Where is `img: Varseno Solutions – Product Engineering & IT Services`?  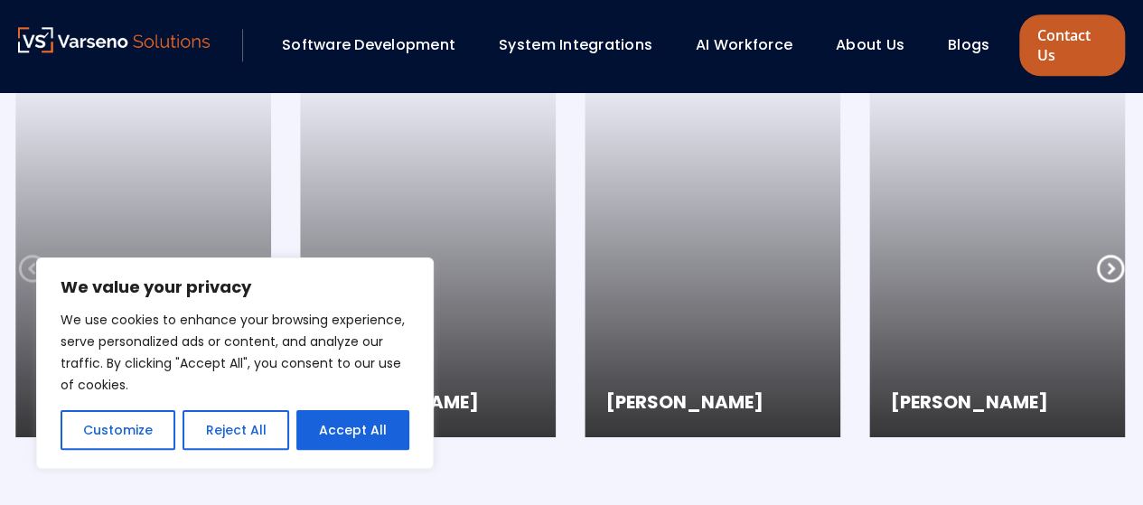
img: Varseno Solutions – Product Engineering & IT Services is located at coordinates (114, 40).